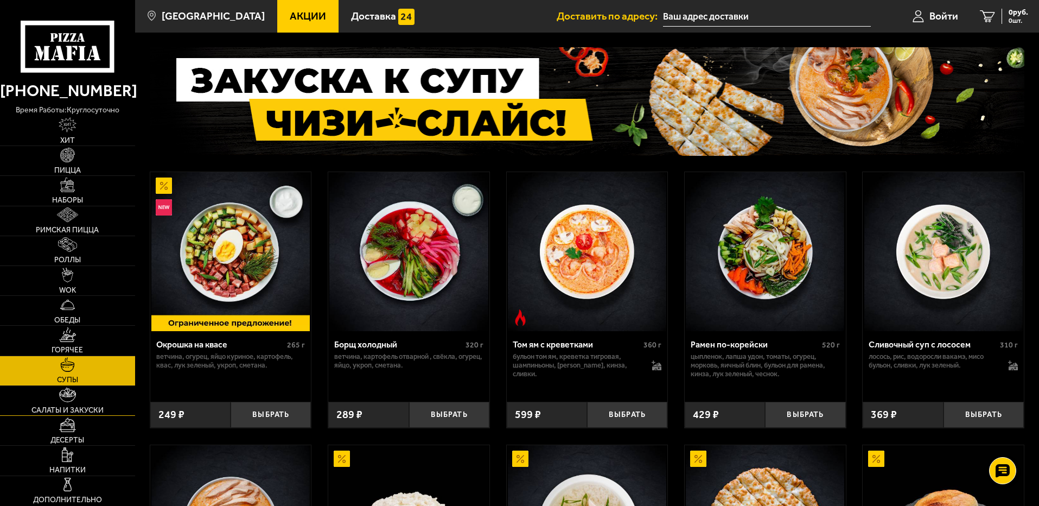  I want to click on span: Войти, so click(944, 16).